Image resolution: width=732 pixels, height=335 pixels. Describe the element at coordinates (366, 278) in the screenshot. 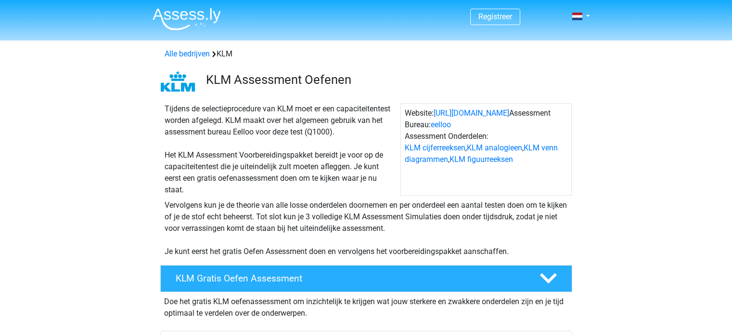

I see `a: KLM Gratis Oefen Assessment` at that location.